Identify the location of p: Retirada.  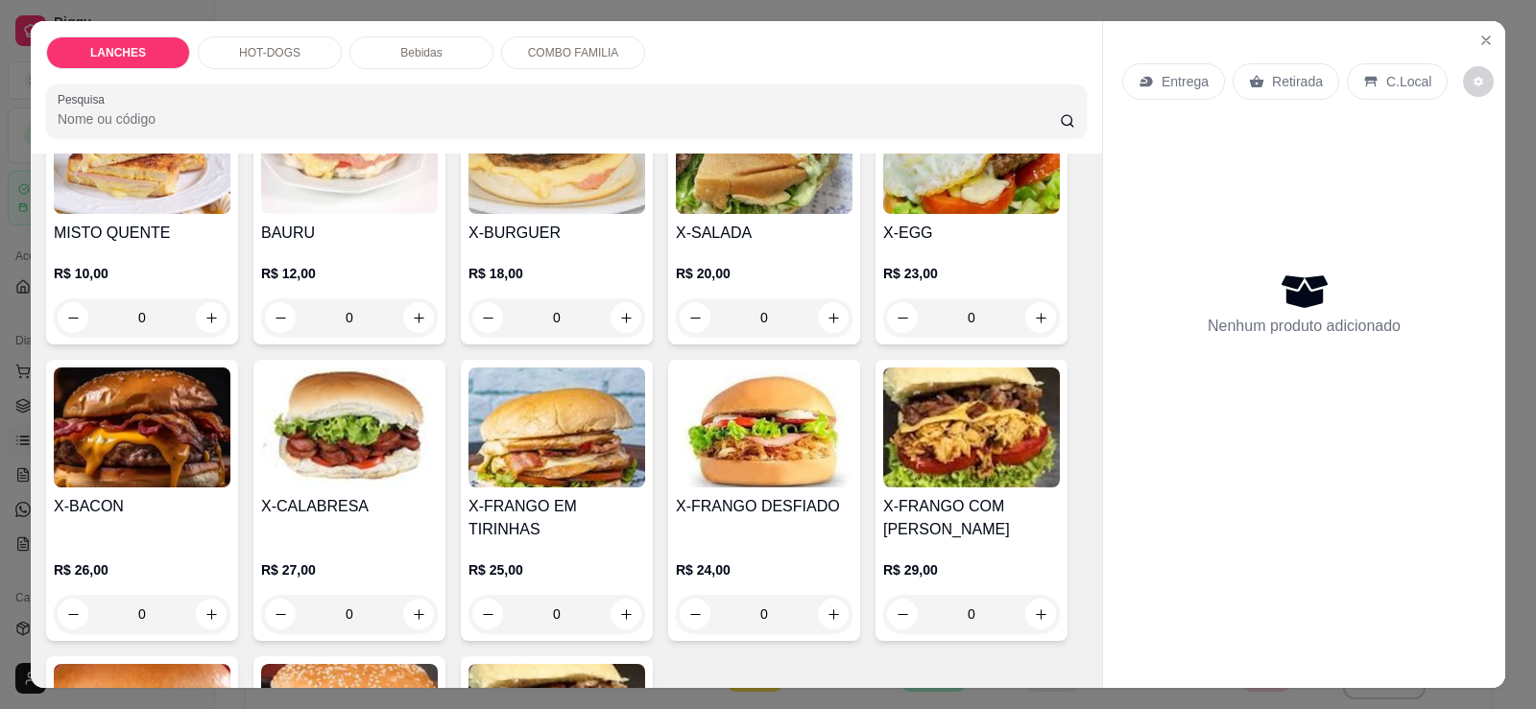
(1297, 82).